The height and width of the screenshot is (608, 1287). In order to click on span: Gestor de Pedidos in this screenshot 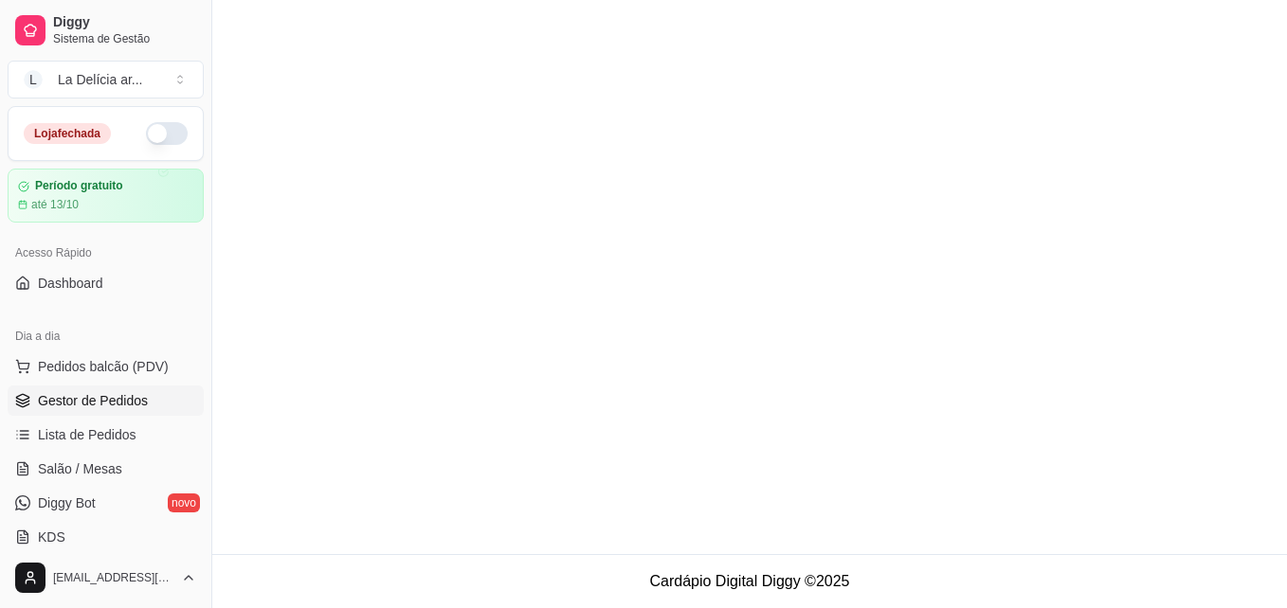, I will do `click(93, 401)`.